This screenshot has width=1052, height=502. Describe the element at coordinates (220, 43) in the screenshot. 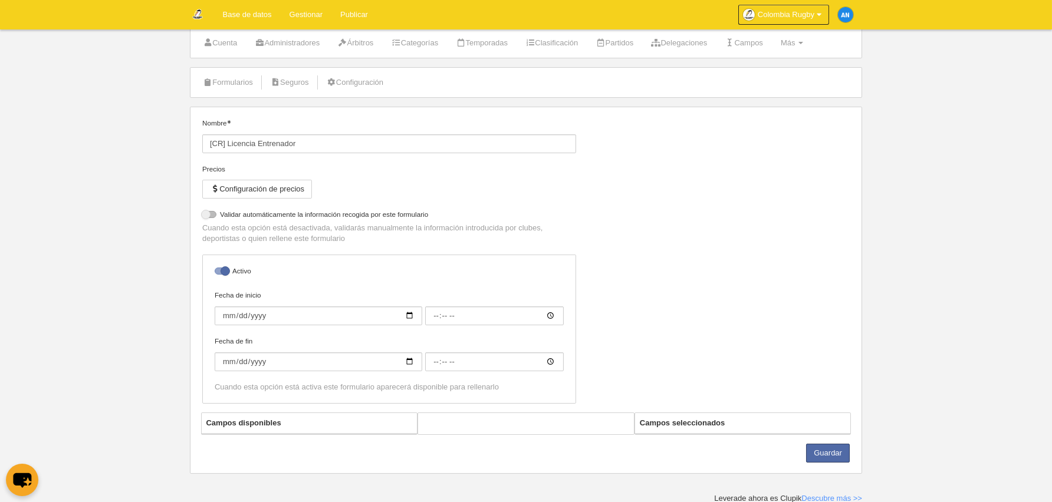

I see `a: Cuenta` at that location.